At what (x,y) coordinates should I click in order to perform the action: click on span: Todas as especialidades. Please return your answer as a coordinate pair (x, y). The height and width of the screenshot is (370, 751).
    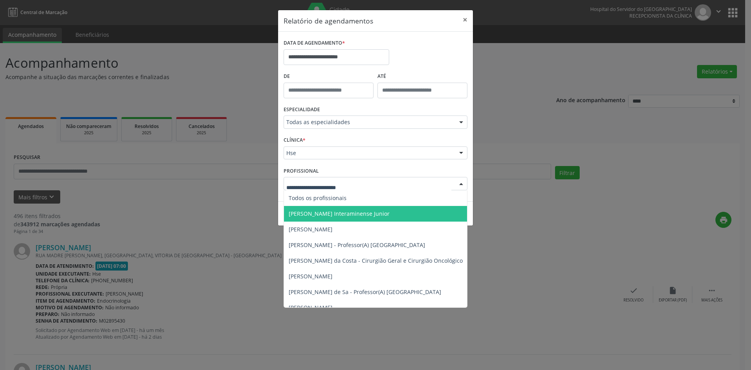
    Looking at the image, I should click on (369, 122).